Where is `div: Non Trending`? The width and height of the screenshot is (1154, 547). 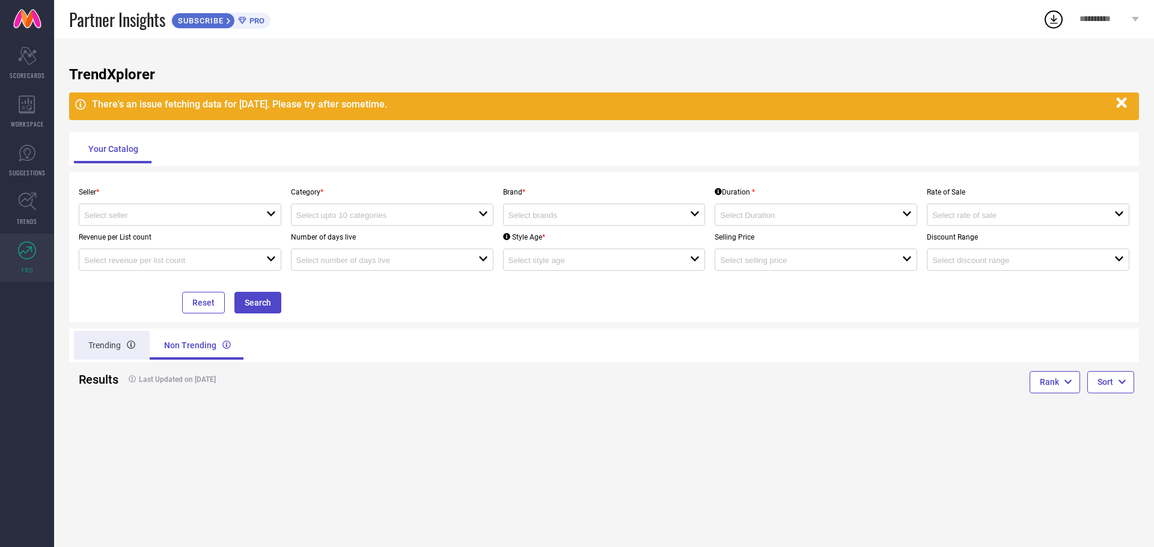
div: Non Trending is located at coordinates (197, 346).